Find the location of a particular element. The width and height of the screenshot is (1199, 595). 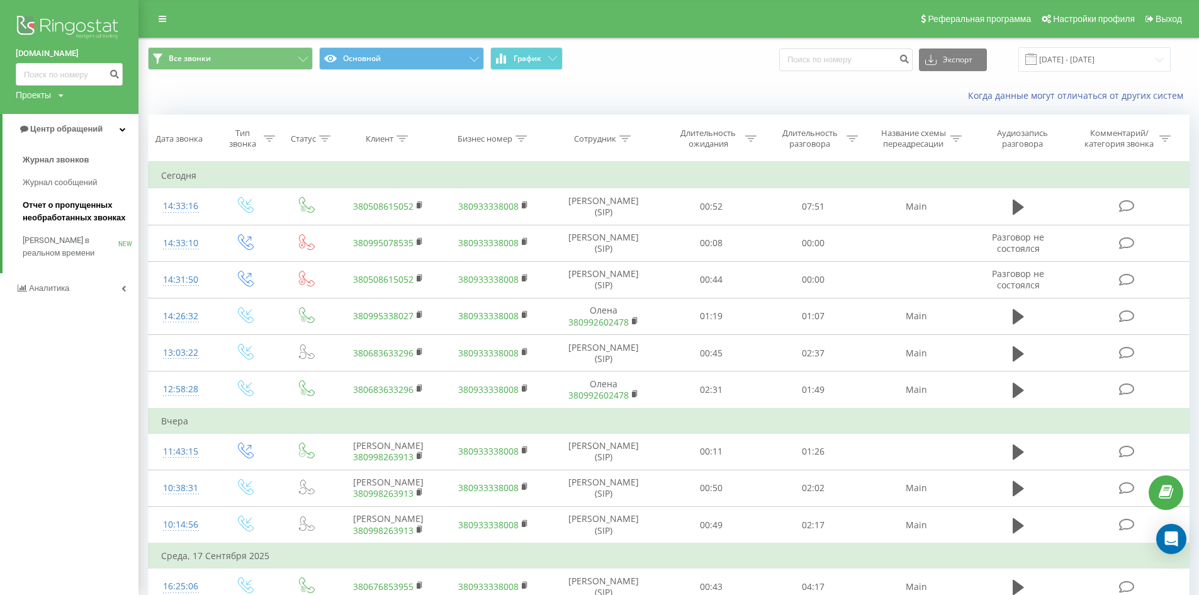

a: 380995078535 is located at coordinates (383, 242).